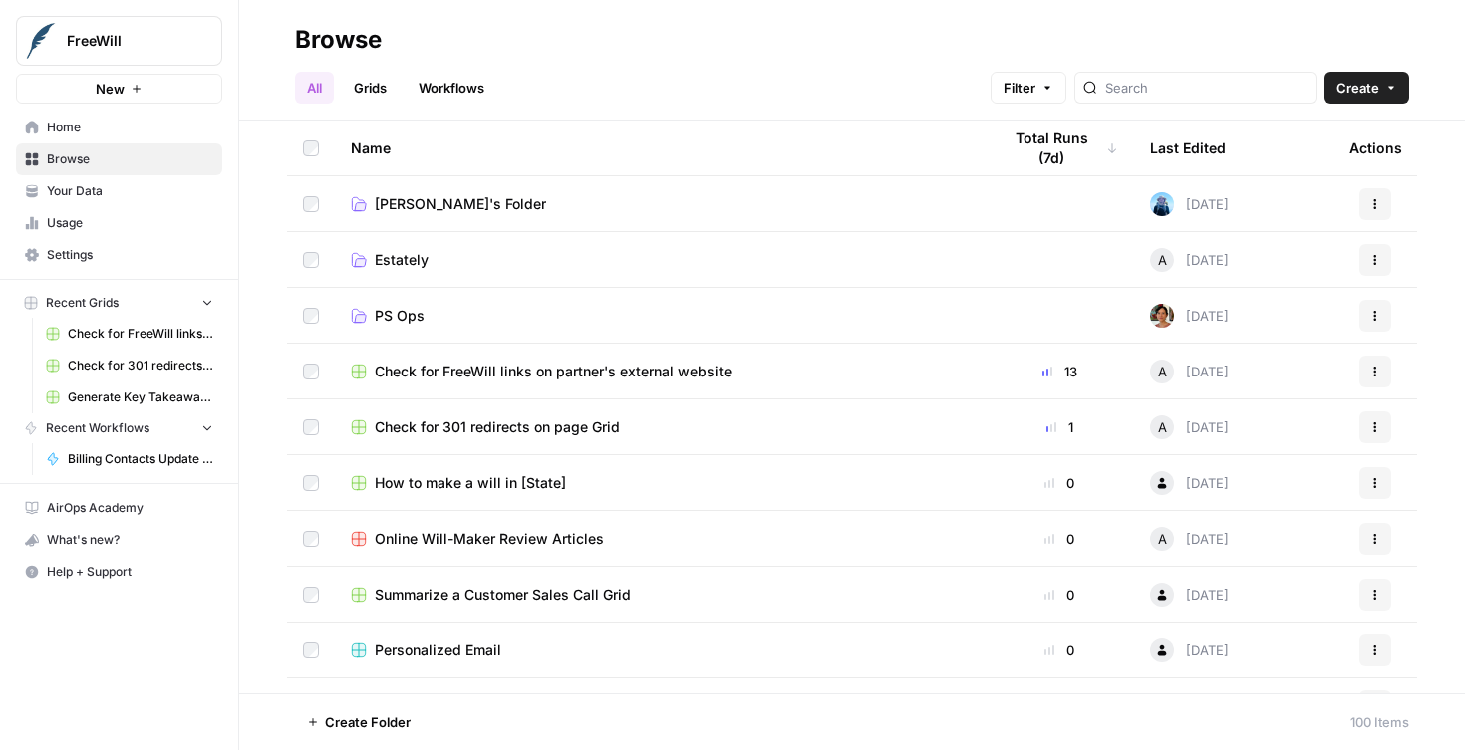 The image size is (1465, 750). I want to click on button: Filter, so click(1028, 88).